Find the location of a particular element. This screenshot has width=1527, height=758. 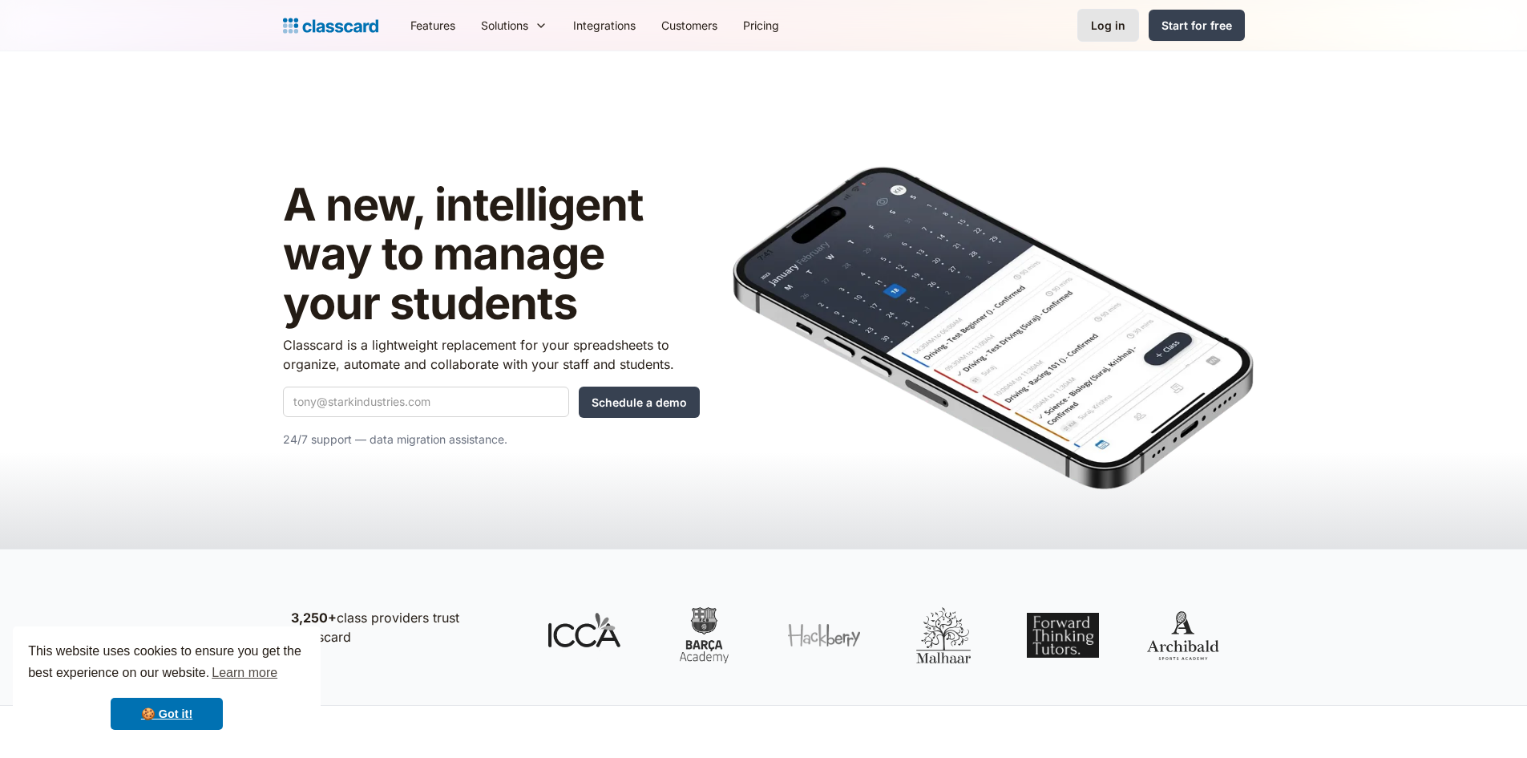

a: Integrations is located at coordinates (605, 25).